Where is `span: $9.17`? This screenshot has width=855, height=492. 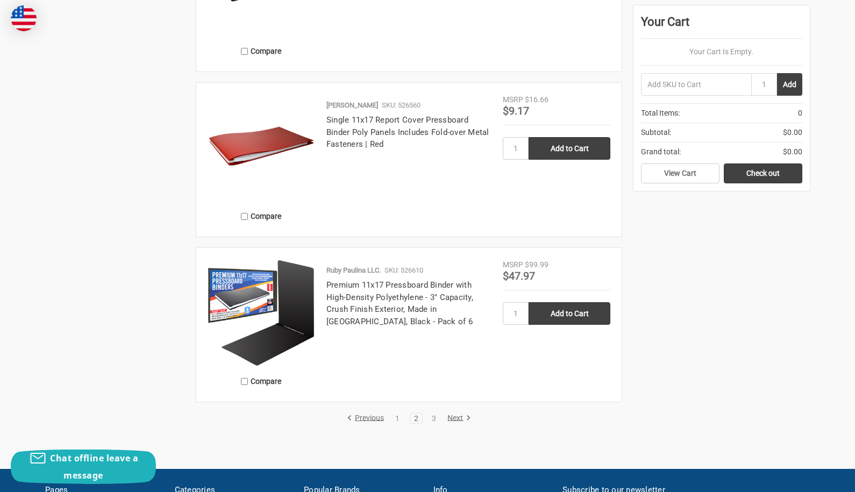 span: $9.17 is located at coordinates (515, 111).